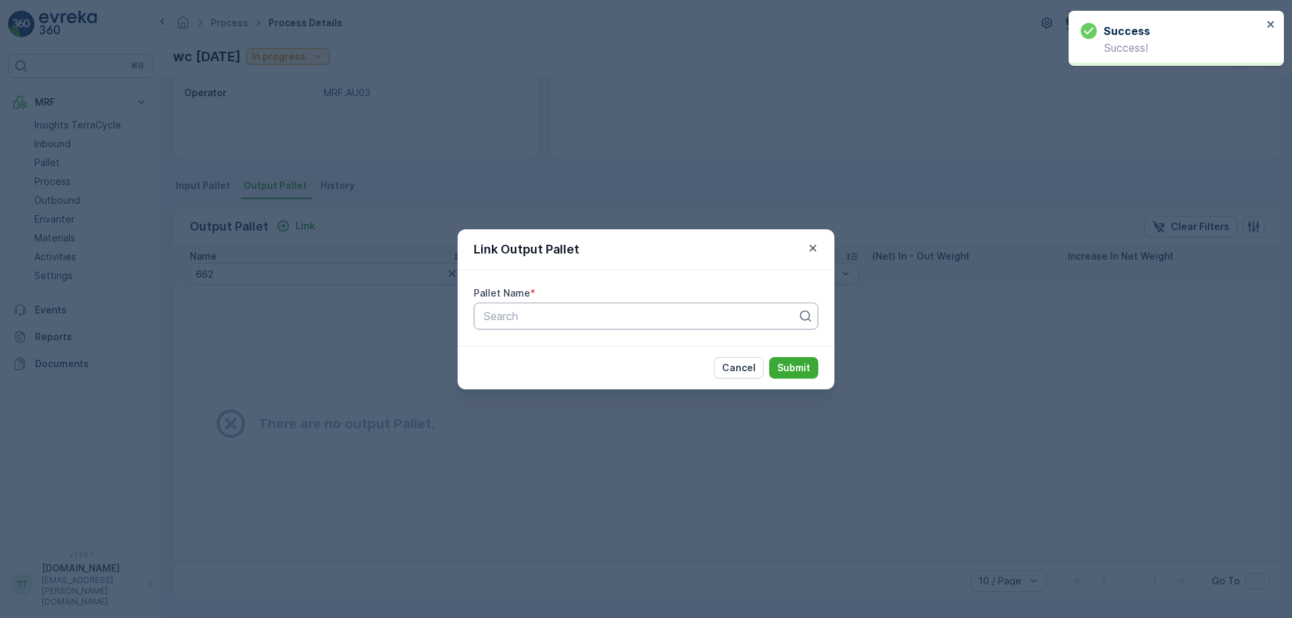 This screenshot has width=1292, height=618. I want to click on button: Submit, so click(793, 368).